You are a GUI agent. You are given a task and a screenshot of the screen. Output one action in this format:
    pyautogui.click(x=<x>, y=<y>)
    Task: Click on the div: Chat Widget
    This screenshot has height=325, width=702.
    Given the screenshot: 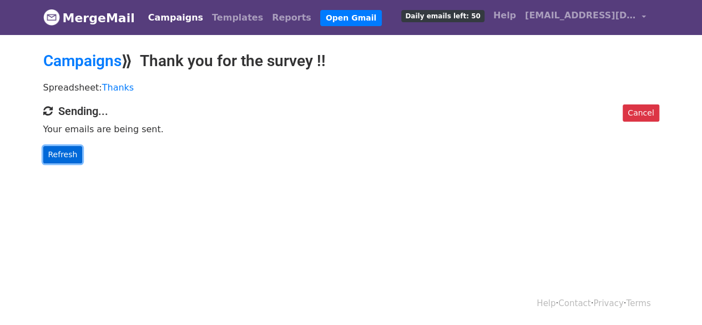 What is the action you would take?
    pyautogui.click(x=674, y=298)
    